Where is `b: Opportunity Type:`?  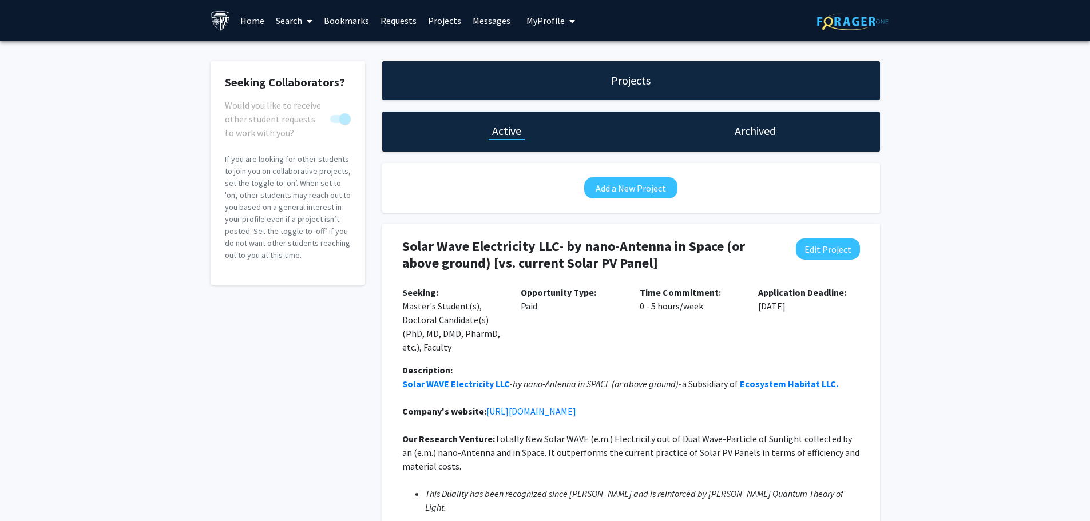 b: Opportunity Type: is located at coordinates (559, 292).